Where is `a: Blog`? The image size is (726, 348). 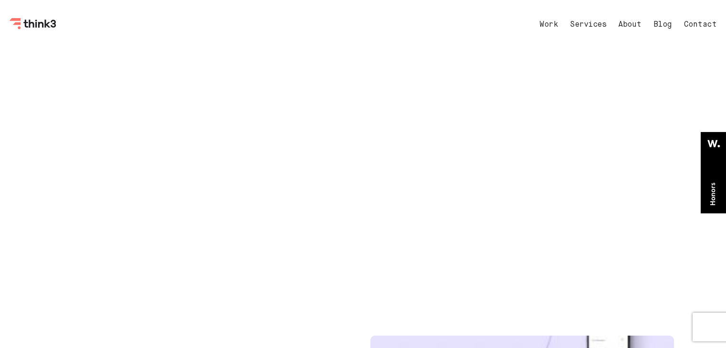
a: Blog is located at coordinates (663, 25).